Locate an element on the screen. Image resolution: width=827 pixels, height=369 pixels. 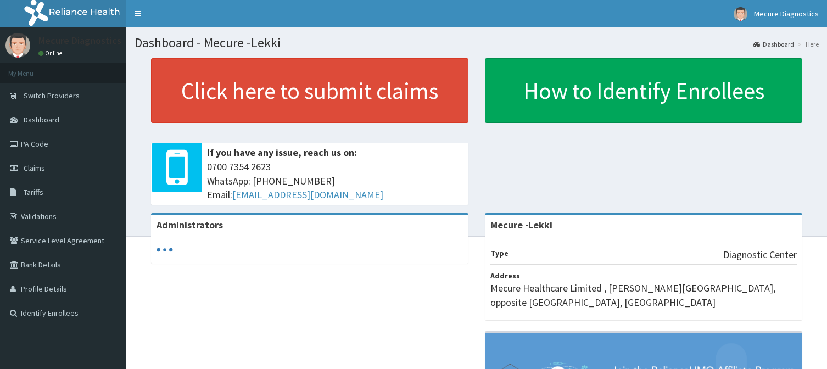
span: Mecure Diagnostics is located at coordinates (786, 14).